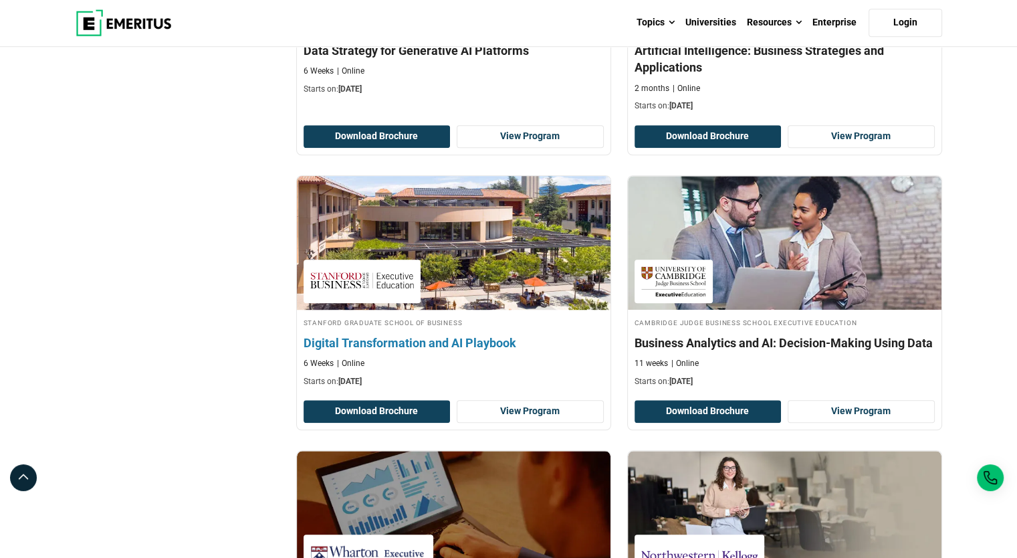  I want to click on h4: Business Analytics and AI: Decision-Making Using Data, so click(785, 342).